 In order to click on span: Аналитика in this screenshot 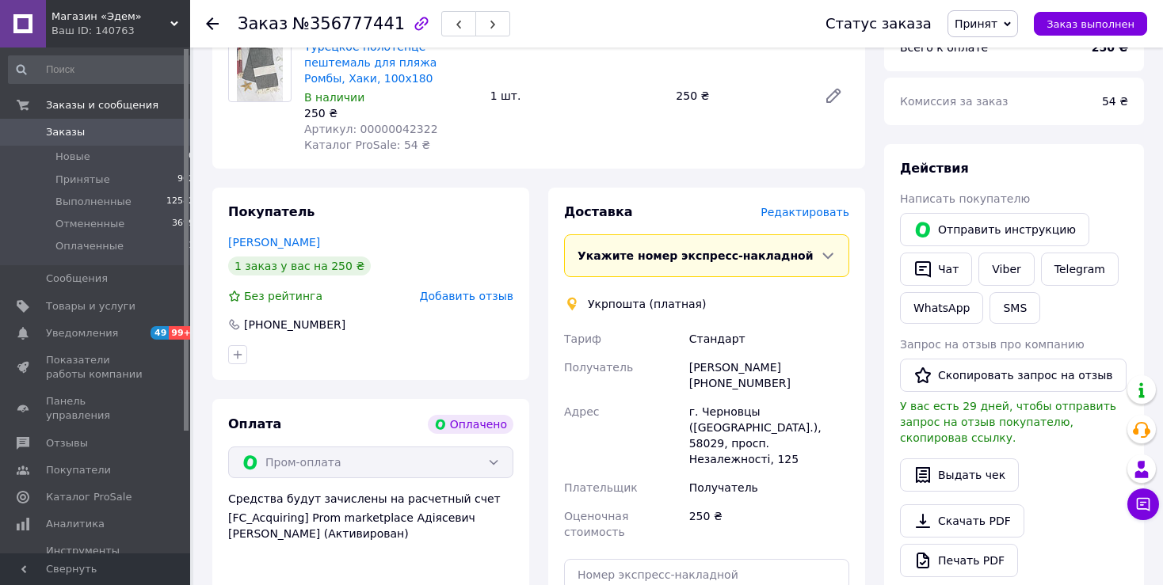, I will do `click(75, 524)`.